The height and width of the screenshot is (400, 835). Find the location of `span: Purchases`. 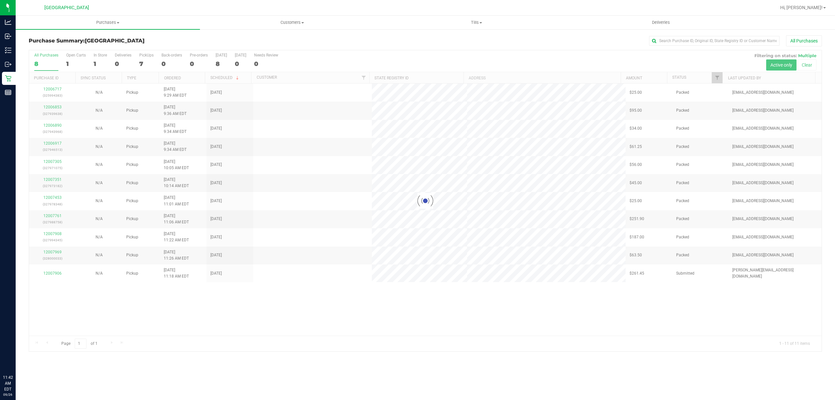

span: Purchases is located at coordinates (108, 23).